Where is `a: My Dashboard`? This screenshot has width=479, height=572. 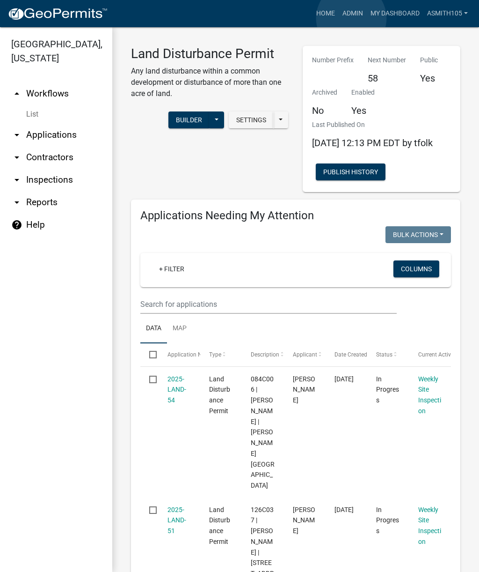 a: My Dashboard is located at coordinates (395, 14).